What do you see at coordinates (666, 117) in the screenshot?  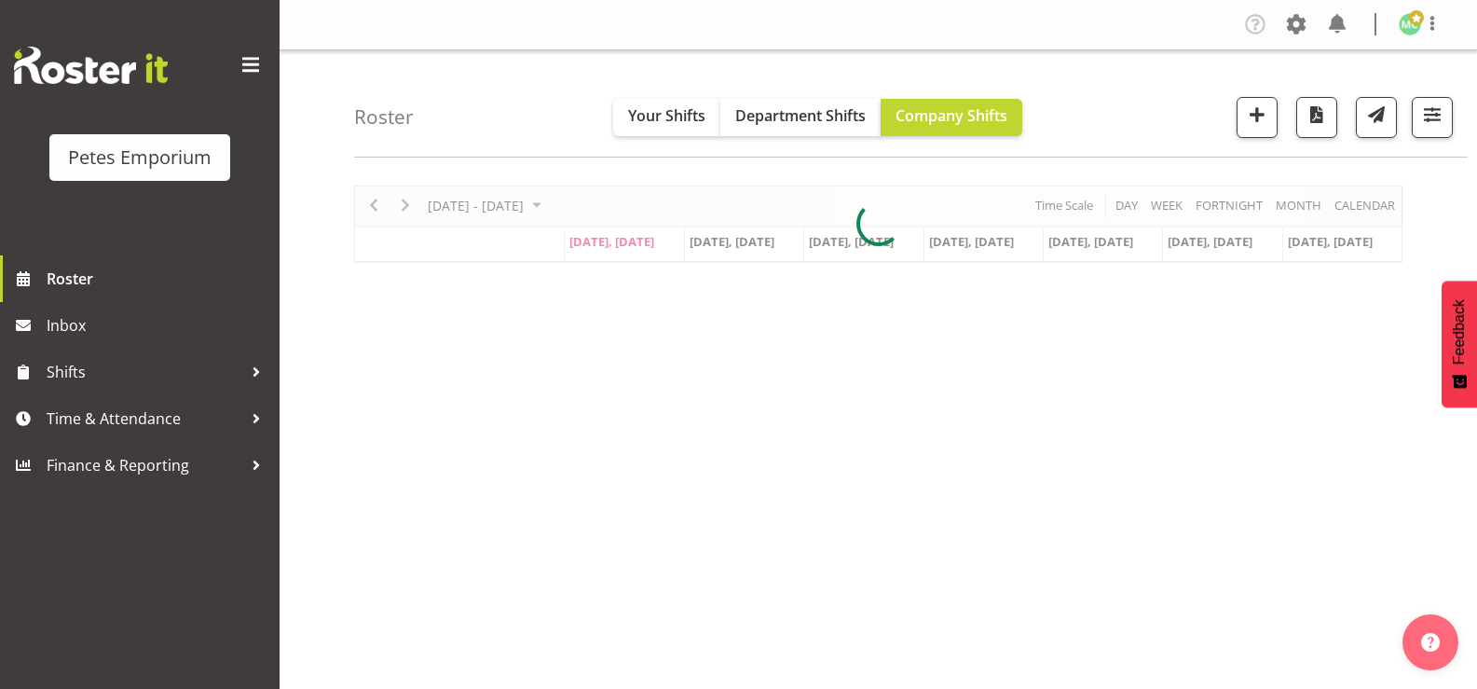 I see `button: Your Shifts` at bounding box center [666, 117].